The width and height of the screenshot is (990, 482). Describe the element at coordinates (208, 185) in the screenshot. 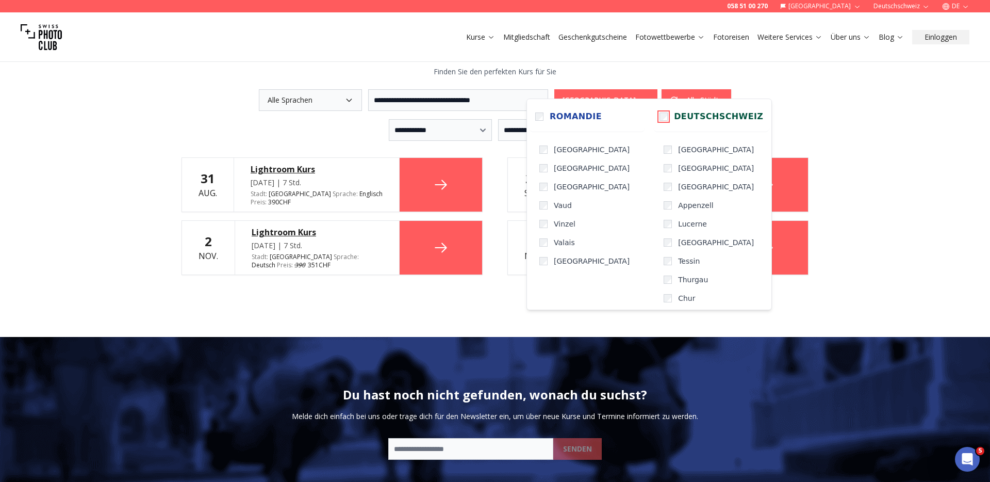

I see `div: Aug.` at that location.